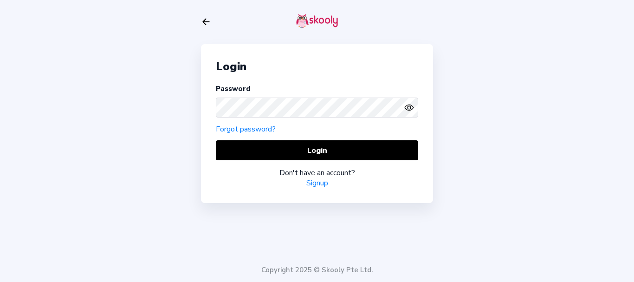 This screenshot has width=634, height=282. Describe the element at coordinates (206, 22) in the screenshot. I see `button: arrow back outline` at that location.